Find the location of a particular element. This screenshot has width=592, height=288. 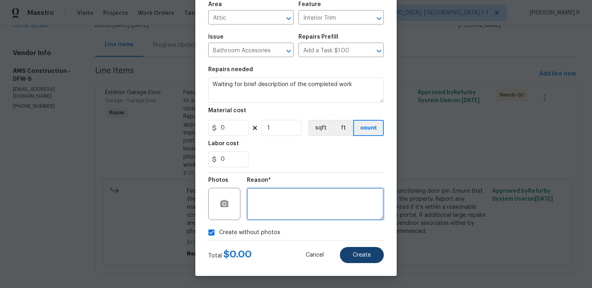

h5: Area is located at coordinates (215, 4).